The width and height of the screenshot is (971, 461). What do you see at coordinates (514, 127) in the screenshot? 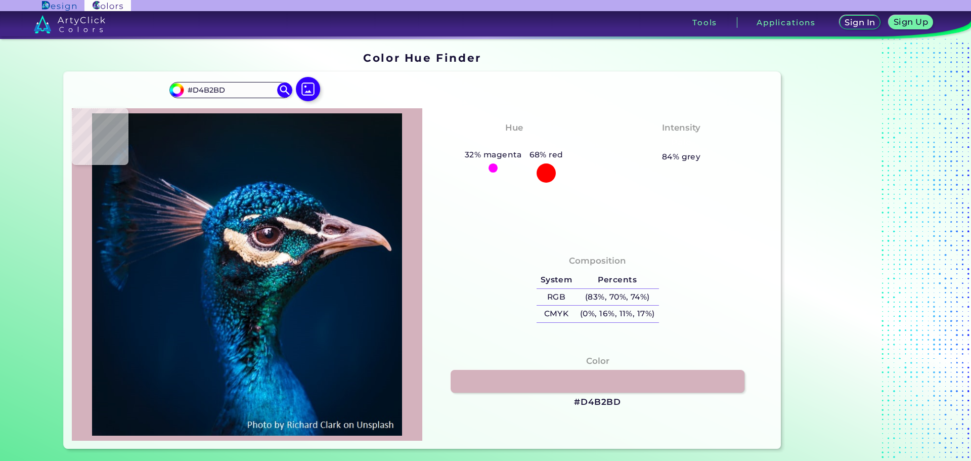
I see `h4: Hue` at bounding box center [514, 127].